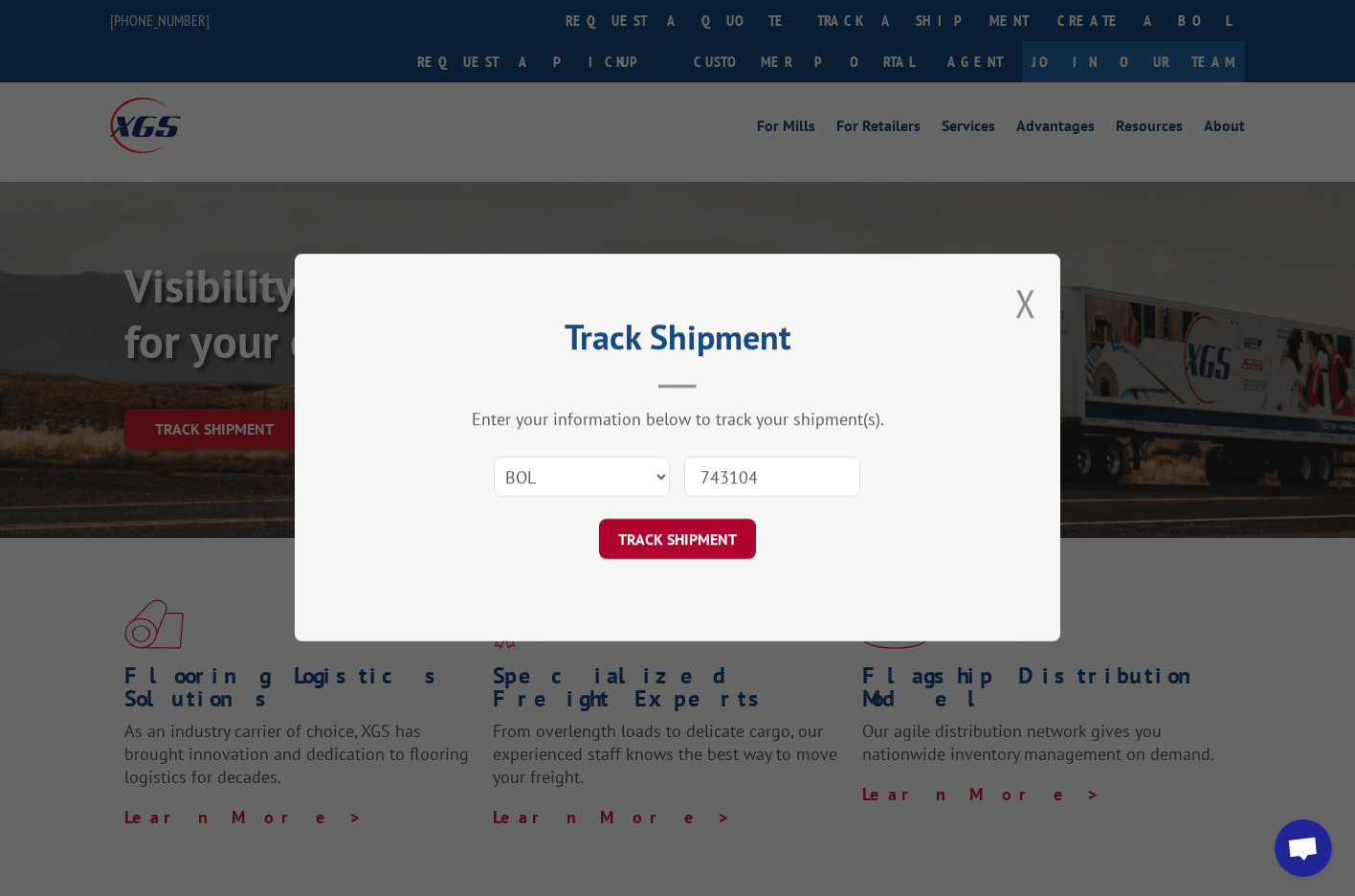 The width and height of the screenshot is (1355, 896). Describe the element at coordinates (1026, 303) in the screenshot. I see `button: Close modal` at that location.